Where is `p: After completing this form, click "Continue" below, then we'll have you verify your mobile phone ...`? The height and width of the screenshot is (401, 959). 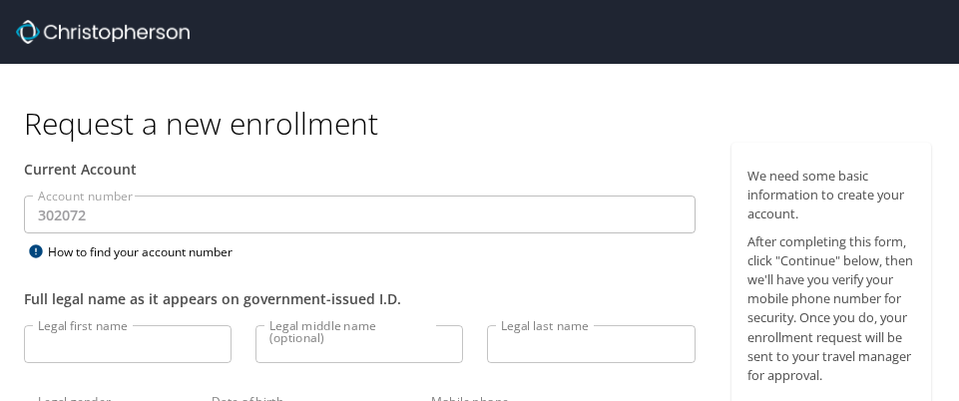 p: After completing this form, click "Continue" below, then we'll have you verify your mobile phone ... is located at coordinates (831, 309).